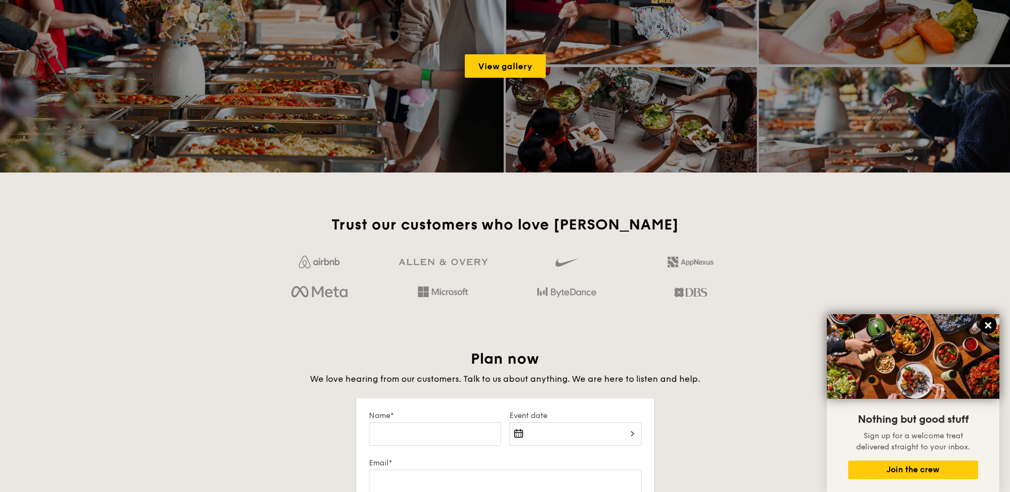 The width and height of the screenshot is (1010, 492). What do you see at coordinates (319, 262) in the screenshot?
I see `img: Jf4Dw0UUCKFd4aYAAAAASUVORK5CYII=` at bounding box center [319, 262].